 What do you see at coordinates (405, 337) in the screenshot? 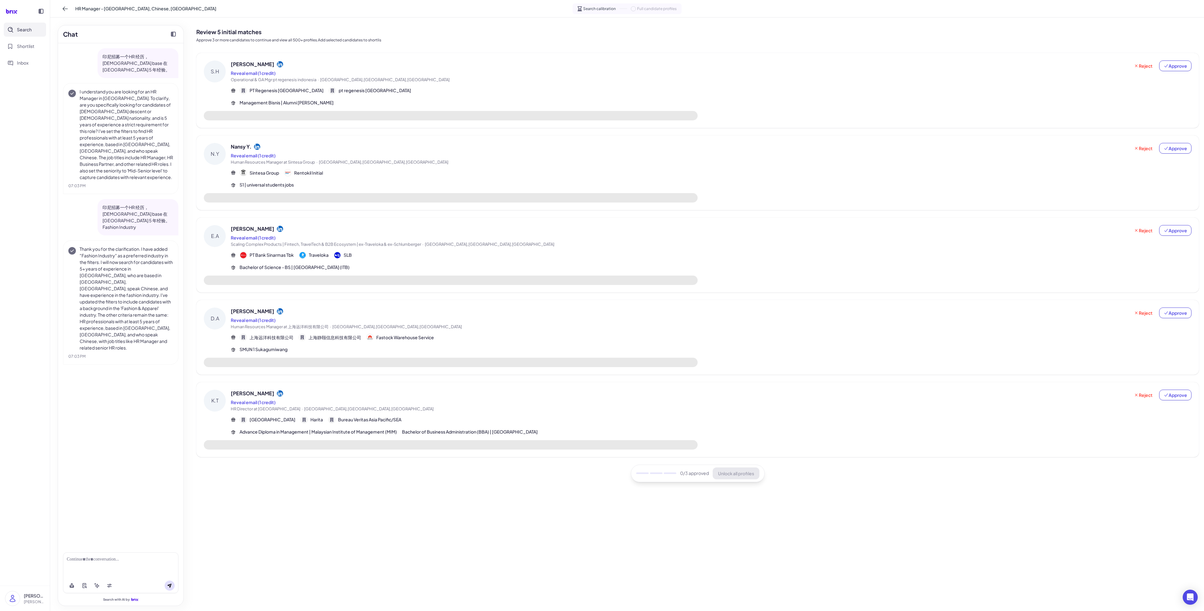
I see `span: Fastock Warehouse Service` at bounding box center [405, 337].